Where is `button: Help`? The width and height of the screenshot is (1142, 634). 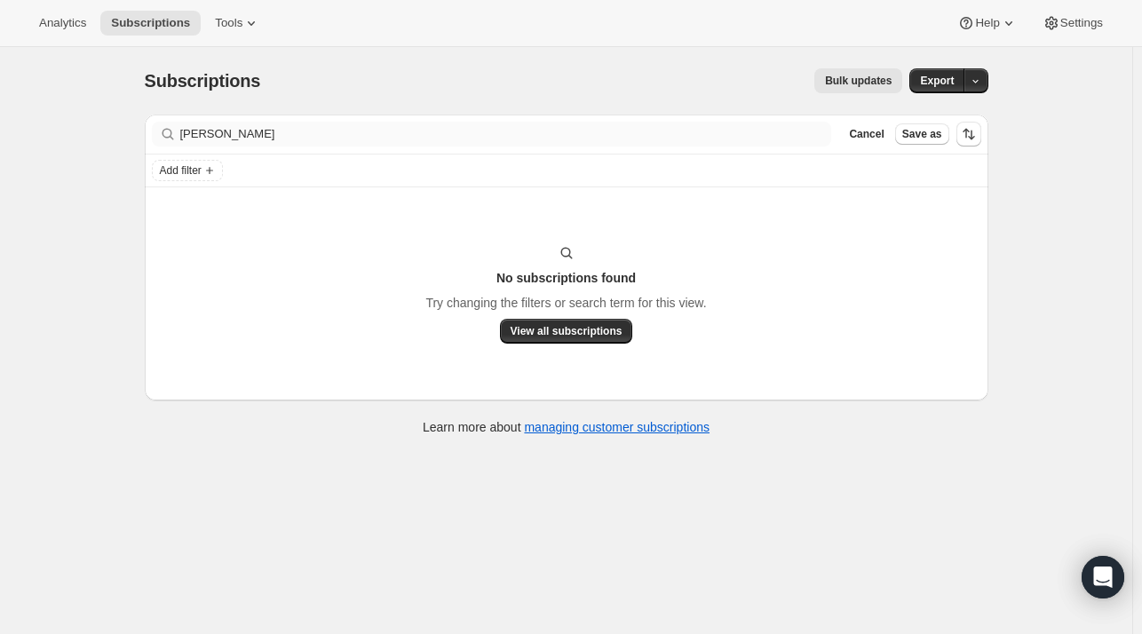 button: Help is located at coordinates (986, 23).